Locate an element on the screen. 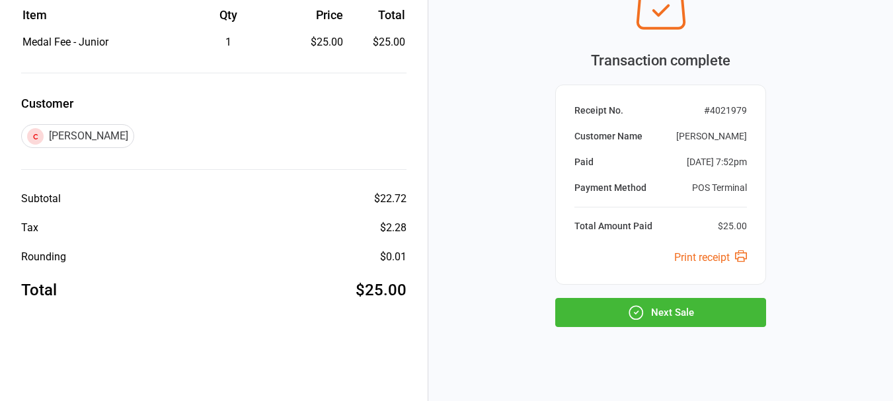 This screenshot has height=401, width=893. div: Transaction complete is located at coordinates (660, 60).